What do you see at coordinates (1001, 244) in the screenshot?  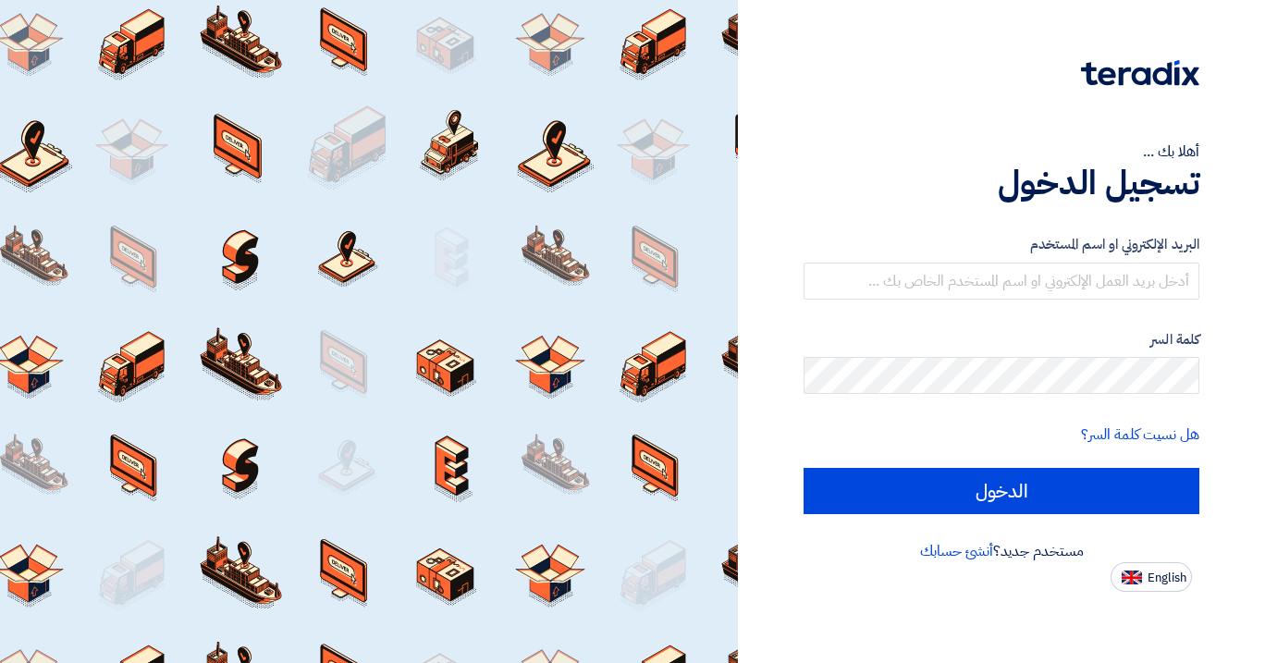 I see `label: البريد الإلكتروني او اسم المستخدم` at bounding box center [1001, 244].